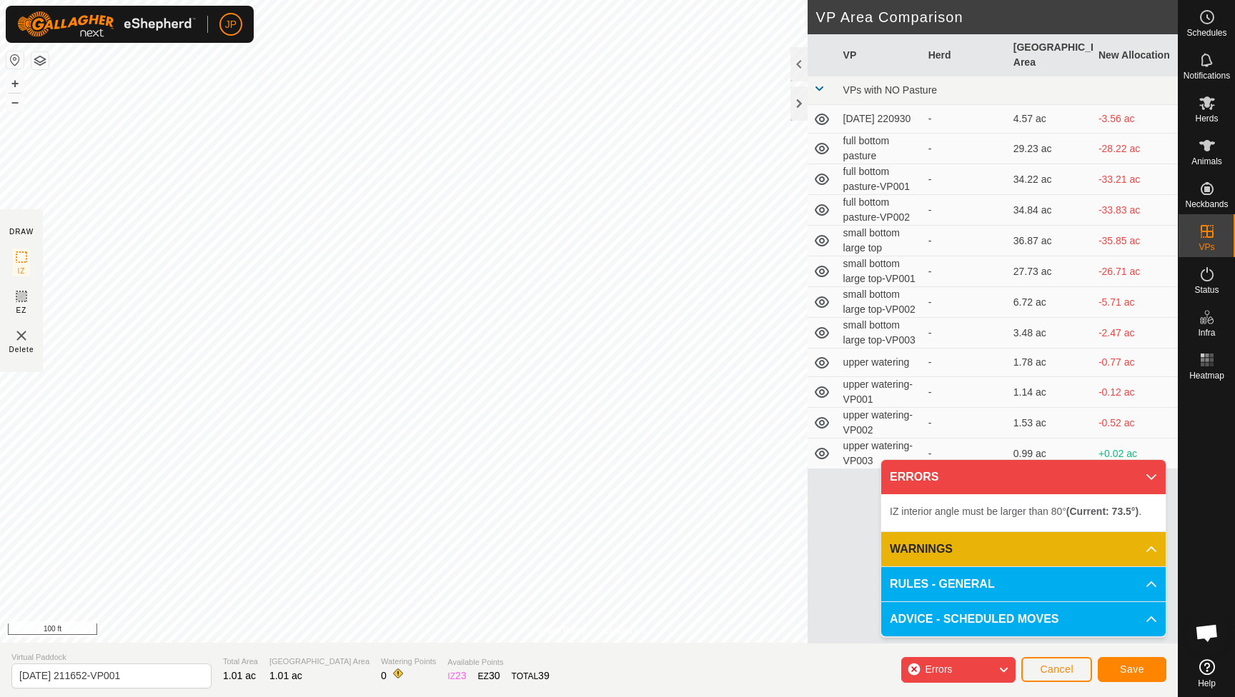 Image resolution: width=1235 pixels, height=697 pixels. I want to click on span: ERRORS, so click(914, 477).